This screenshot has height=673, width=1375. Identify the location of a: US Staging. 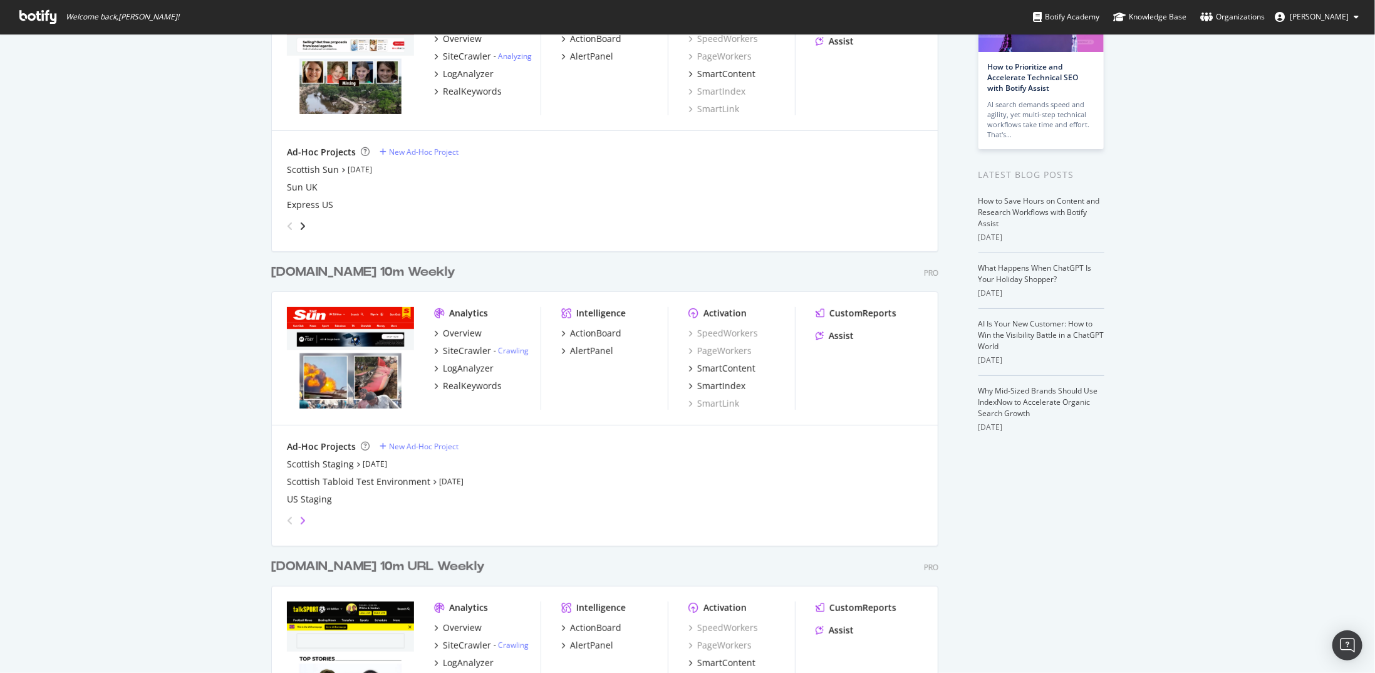
(310, 499).